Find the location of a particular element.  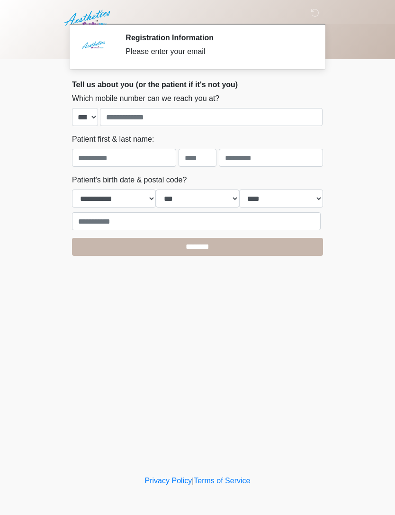

div: Please enter your email is located at coordinates (217, 52).